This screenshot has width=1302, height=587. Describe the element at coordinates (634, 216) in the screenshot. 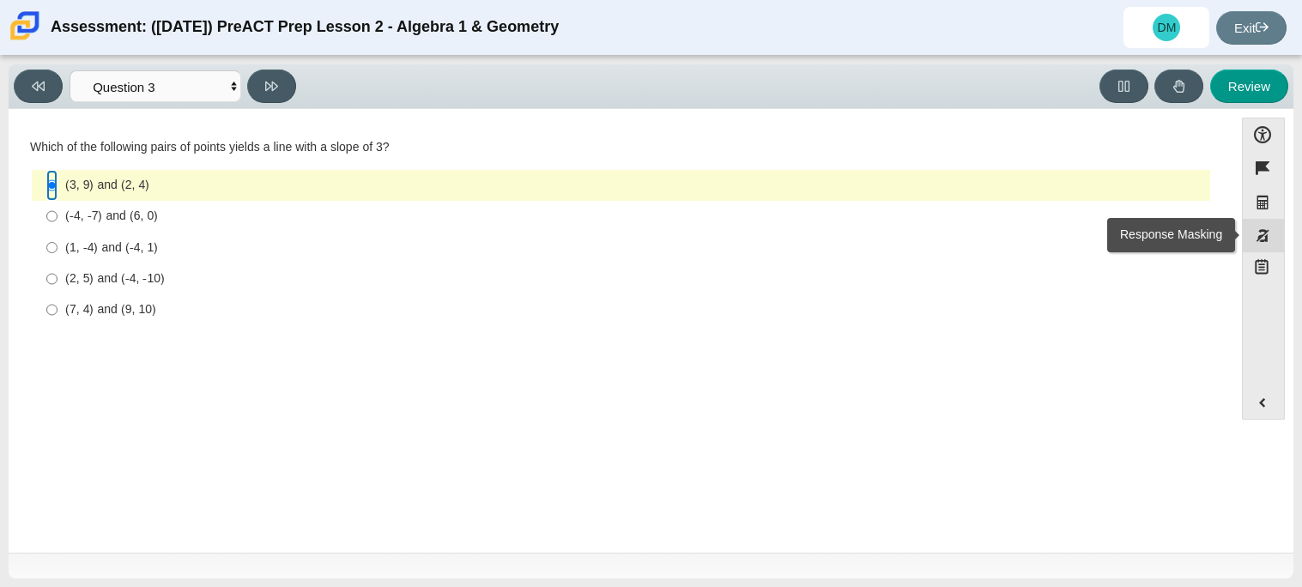

I see `div: (-4, -7) and (6, 0)` at that location.